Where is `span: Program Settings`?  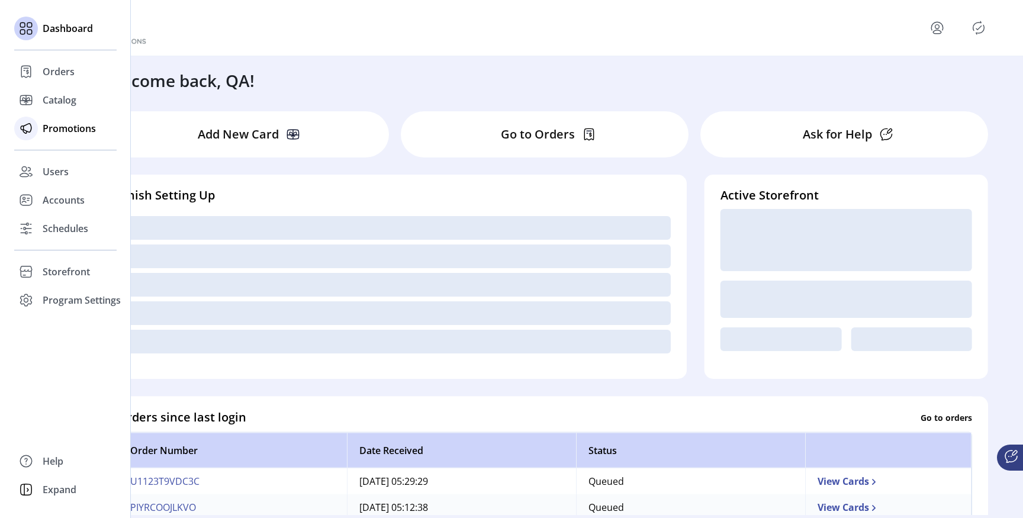 span: Program Settings is located at coordinates (82, 300).